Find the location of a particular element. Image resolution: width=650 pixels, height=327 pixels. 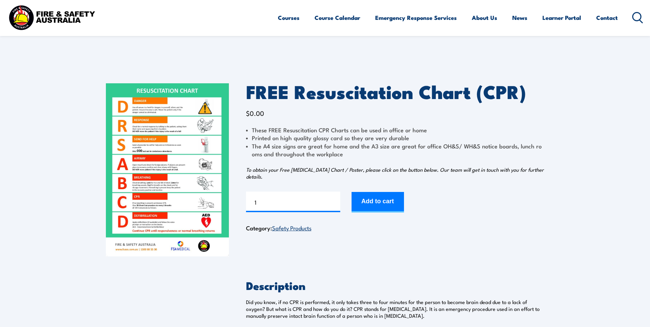

li: These FREE Resuscitation CPR Charts can be used in office or home is located at coordinates (395, 129).